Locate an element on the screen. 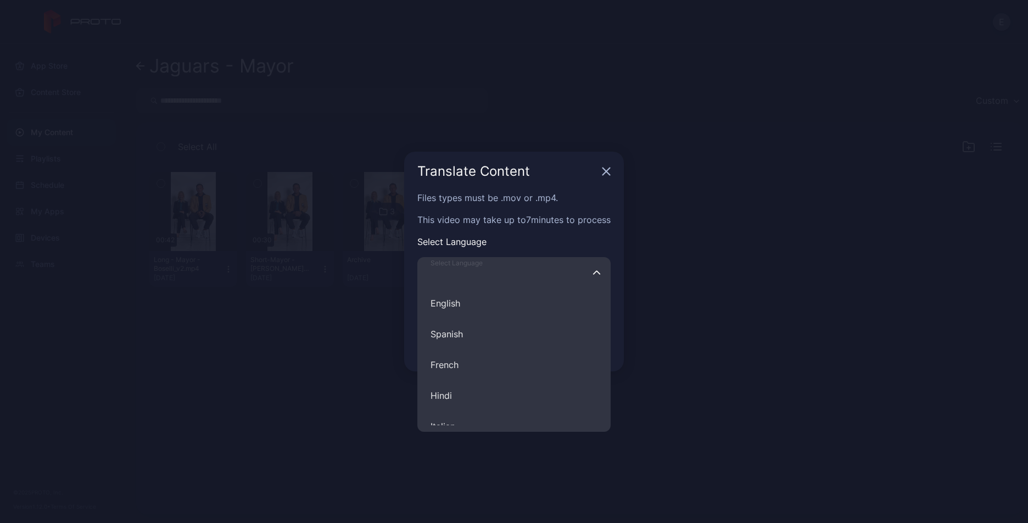 The width and height of the screenshot is (1028, 523). p: Select Language is located at coordinates (514, 242).